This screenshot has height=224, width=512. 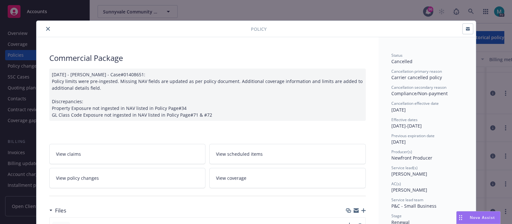 What do you see at coordinates (405, 168) in the screenshot?
I see `span: Service lead(s)` at bounding box center [405, 168].